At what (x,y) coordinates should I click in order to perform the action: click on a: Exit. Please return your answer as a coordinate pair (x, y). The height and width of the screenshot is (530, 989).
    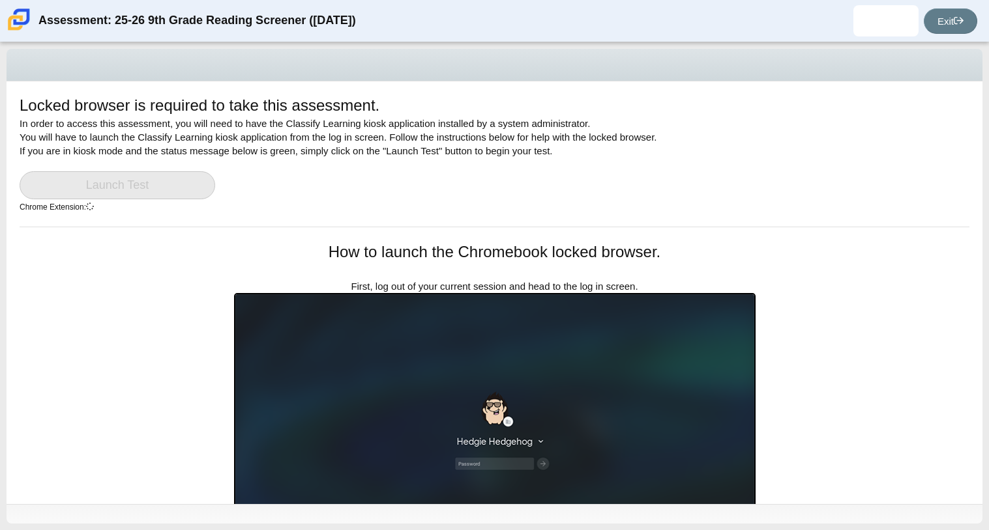
    Looking at the image, I should click on (950, 21).